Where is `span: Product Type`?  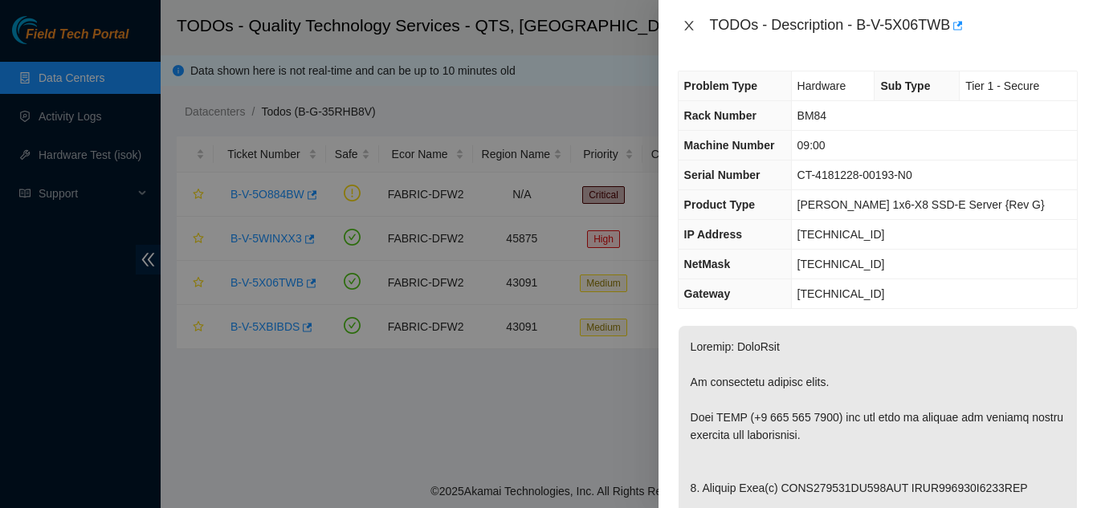
span: Product Type is located at coordinates (719, 205).